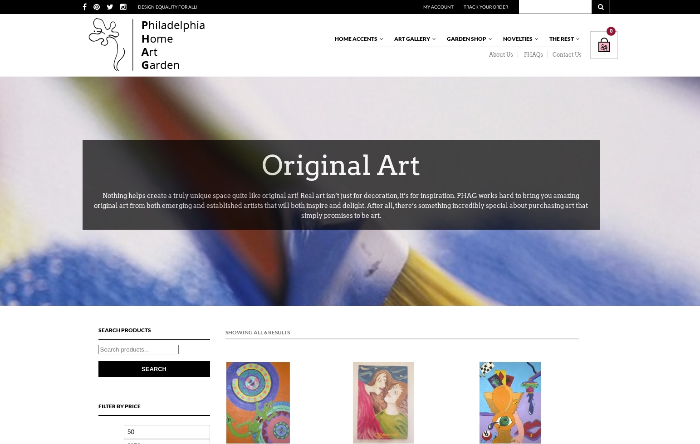  Describe the element at coordinates (138, 350) in the screenshot. I see `input: Search products…` at that location.